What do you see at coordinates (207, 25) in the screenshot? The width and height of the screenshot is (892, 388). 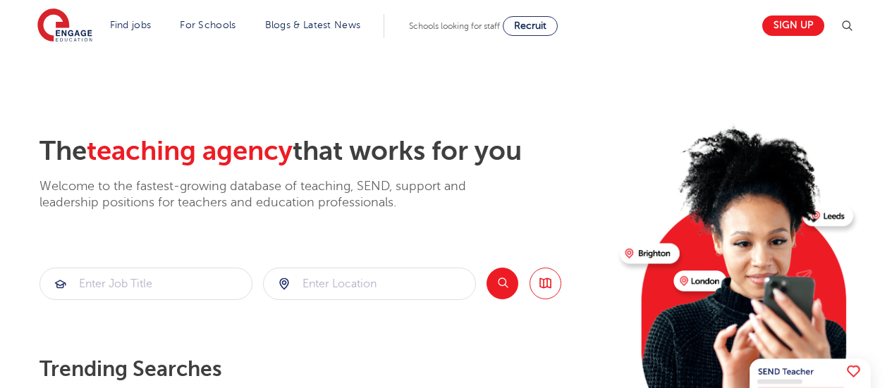 I see `a: For Schools` at bounding box center [207, 25].